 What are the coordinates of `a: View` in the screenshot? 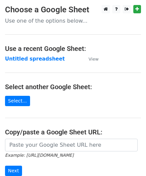 It's located at (90, 59).